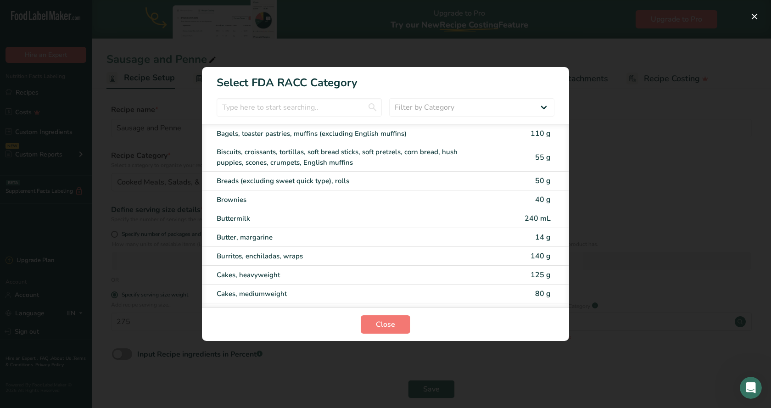  I want to click on span: 40 g, so click(543, 200).